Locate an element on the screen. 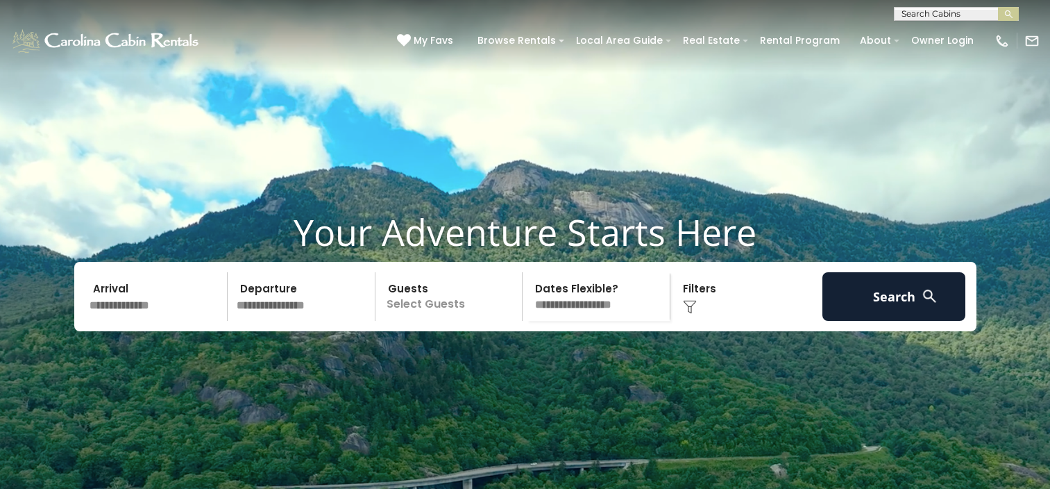 This screenshot has width=1050, height=489. a: My Favs is located at coordinates (427, 41).